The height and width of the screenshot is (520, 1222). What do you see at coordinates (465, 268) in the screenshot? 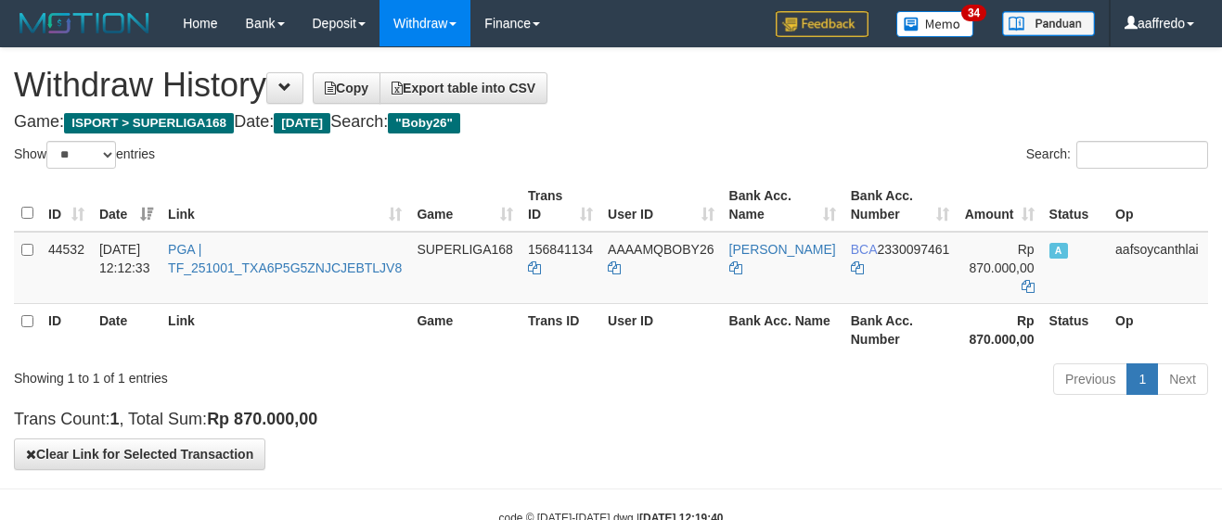
I see `td: SUPERLIGA168` at bounding box center [465, 268].